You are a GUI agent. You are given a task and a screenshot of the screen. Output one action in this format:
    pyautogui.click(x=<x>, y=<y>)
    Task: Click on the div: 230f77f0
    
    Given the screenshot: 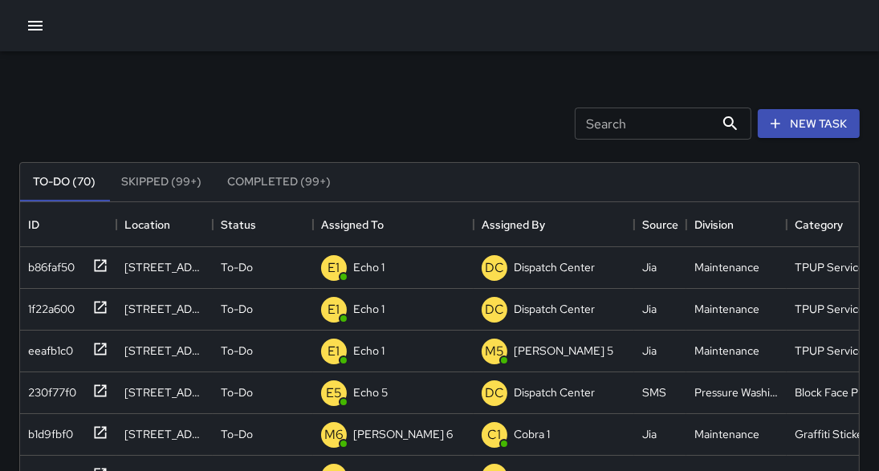 What is the action you would take?
    pyautogui.click(x=49, y=389)
    